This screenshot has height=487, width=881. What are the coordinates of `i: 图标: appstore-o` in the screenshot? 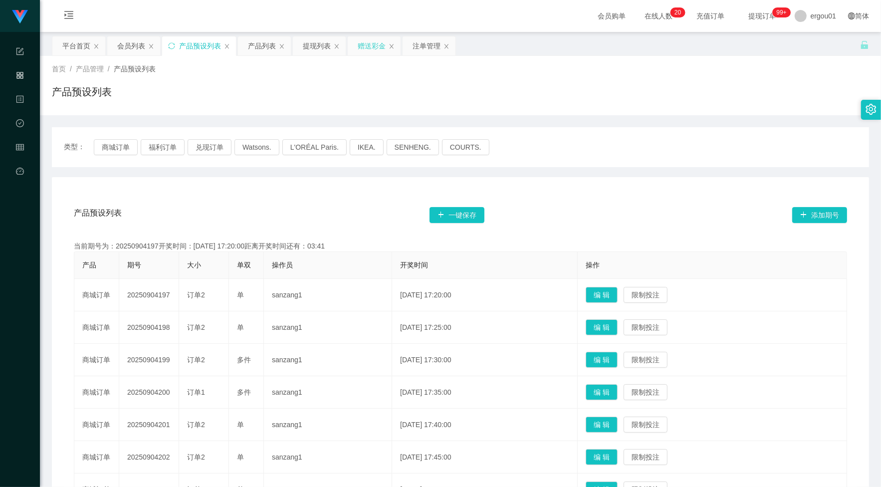 It's located at (20, 77).